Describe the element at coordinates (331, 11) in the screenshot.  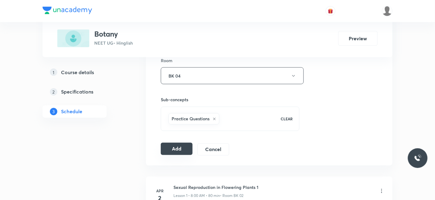
I see `img: avatar` at that location.